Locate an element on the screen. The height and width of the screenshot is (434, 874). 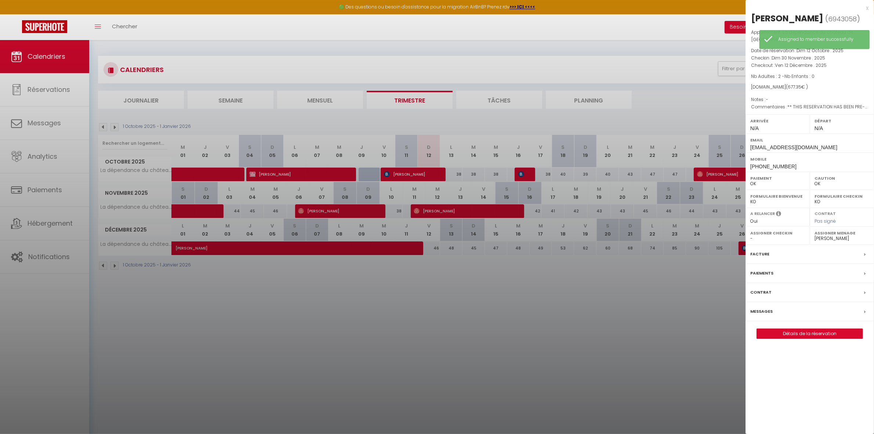
label: Assigner Checkin is located at coordinates (778, 233).